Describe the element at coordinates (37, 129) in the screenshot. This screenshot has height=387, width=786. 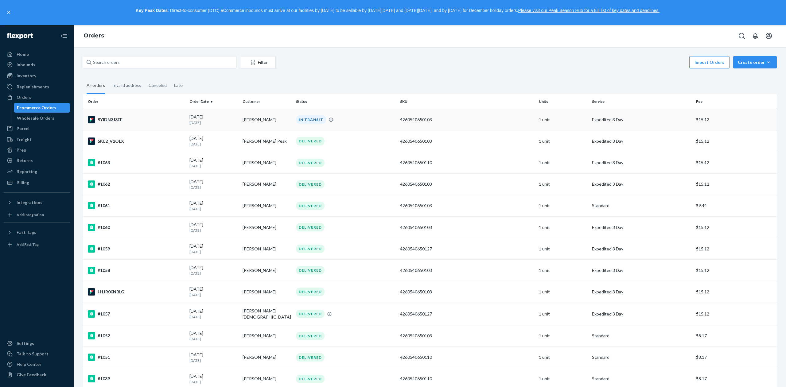
I see `a: Parcel` at that location.